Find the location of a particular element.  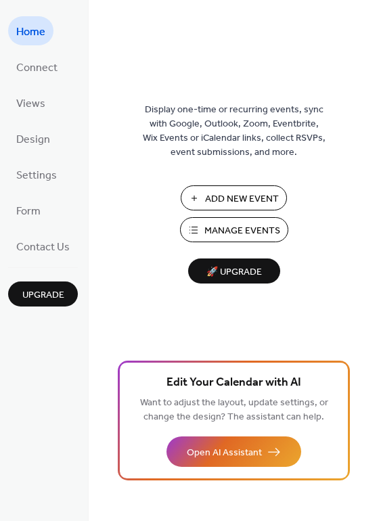

span: Views is located at coordinates (30, 103).